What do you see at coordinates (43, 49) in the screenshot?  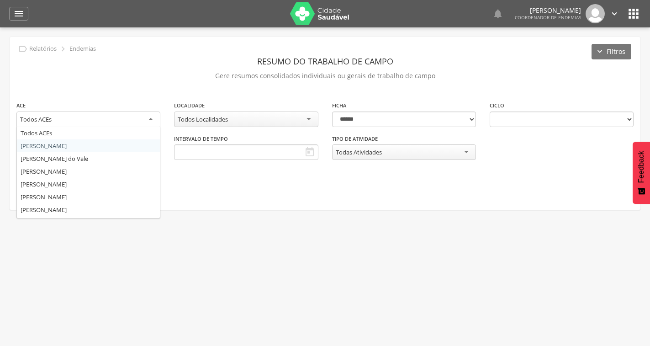 I see `p: Relatórios` at bounding box center [43, 49].